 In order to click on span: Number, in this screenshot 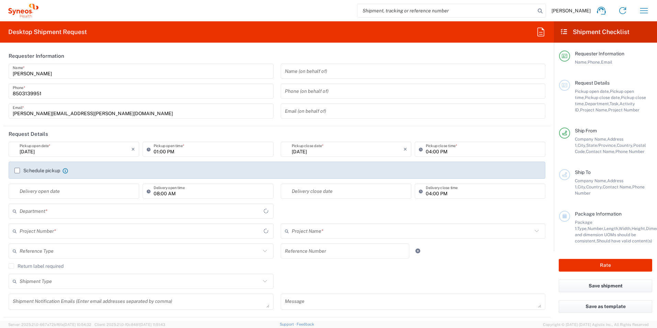, I will do `click(596, 228)`.